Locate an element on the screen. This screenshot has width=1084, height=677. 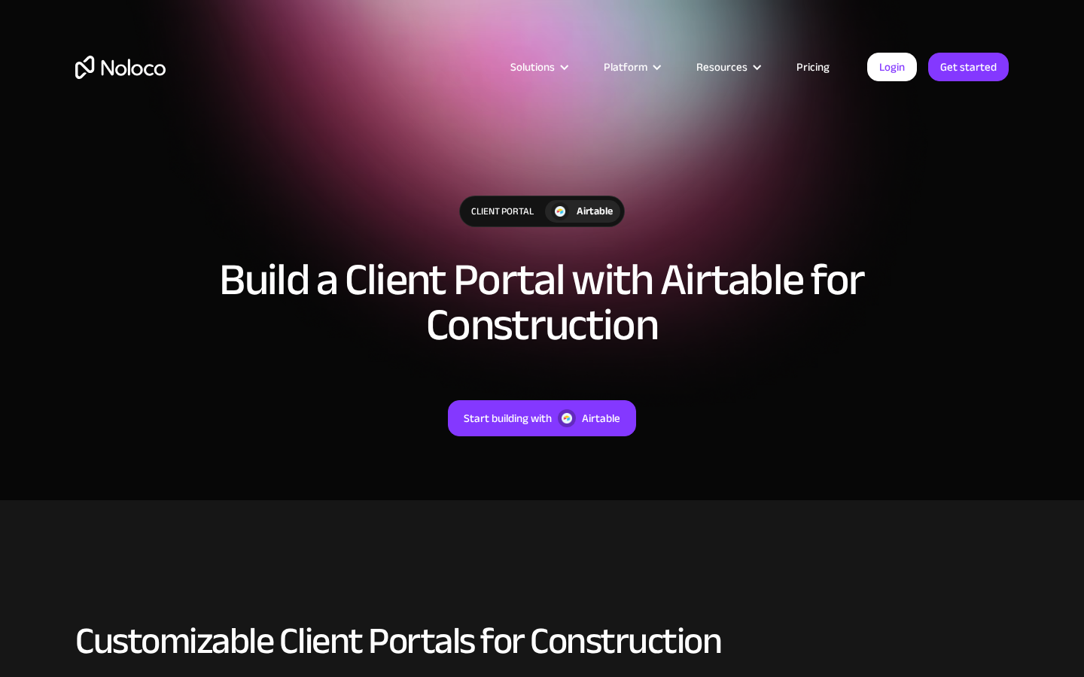
div: Start building with is located at coordinates (507, 418).